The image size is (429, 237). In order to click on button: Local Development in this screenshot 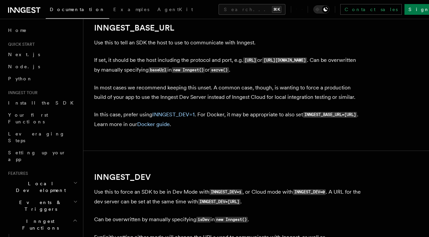, I will do `click(42, 187)`.